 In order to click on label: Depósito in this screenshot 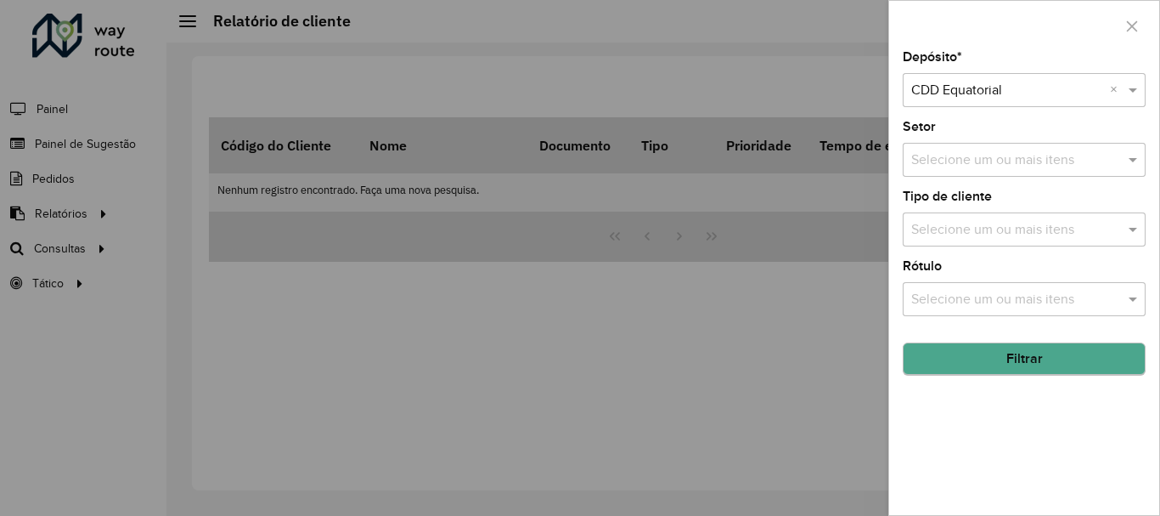, I will do `click(933, 57)`.